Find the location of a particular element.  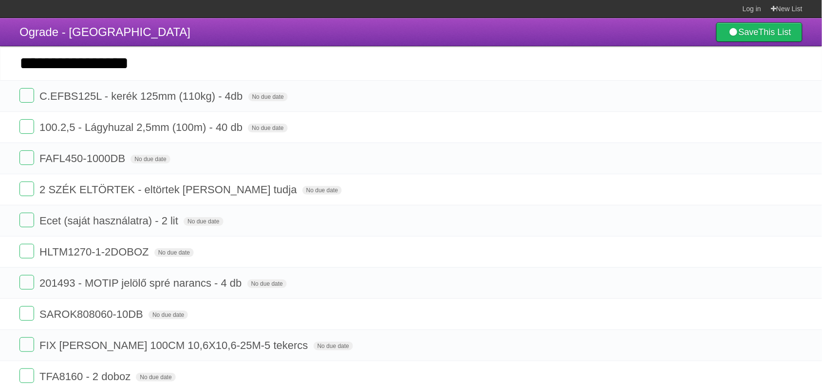

span: FAFL450-1000DB is located at coordinates (83, 158).